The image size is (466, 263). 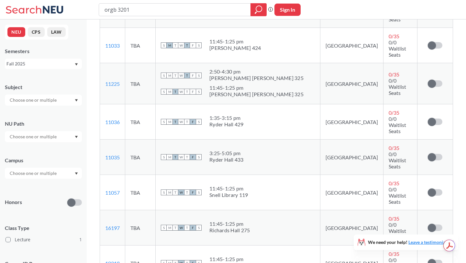 What do you see at coordinates (16, 32) in the screenshot?
I see `button: NEU` at bounding box center [16, 32].